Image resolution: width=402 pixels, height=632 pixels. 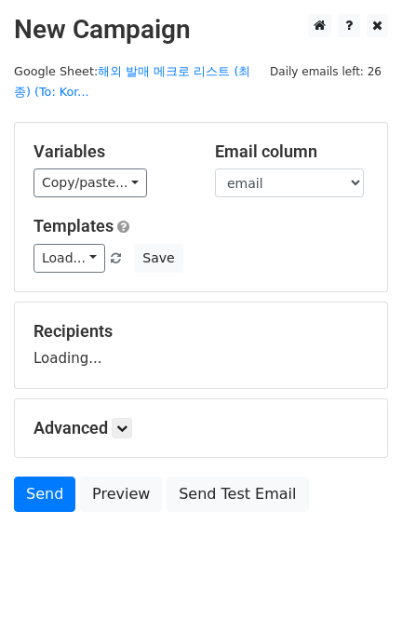 I want to click on h5: Advanced, so click(x=201, y=428).